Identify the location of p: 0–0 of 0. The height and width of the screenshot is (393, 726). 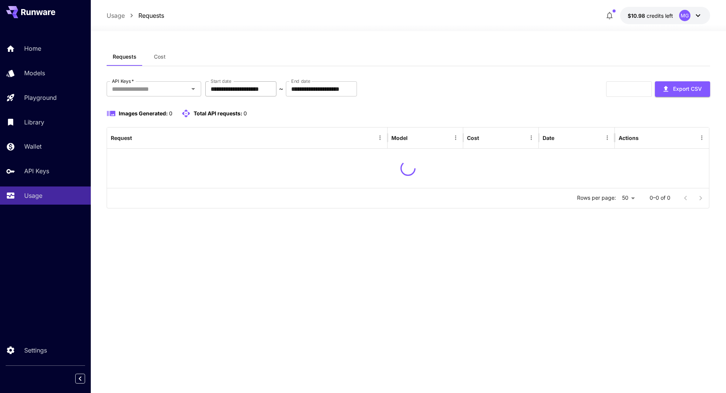
(660, 198).